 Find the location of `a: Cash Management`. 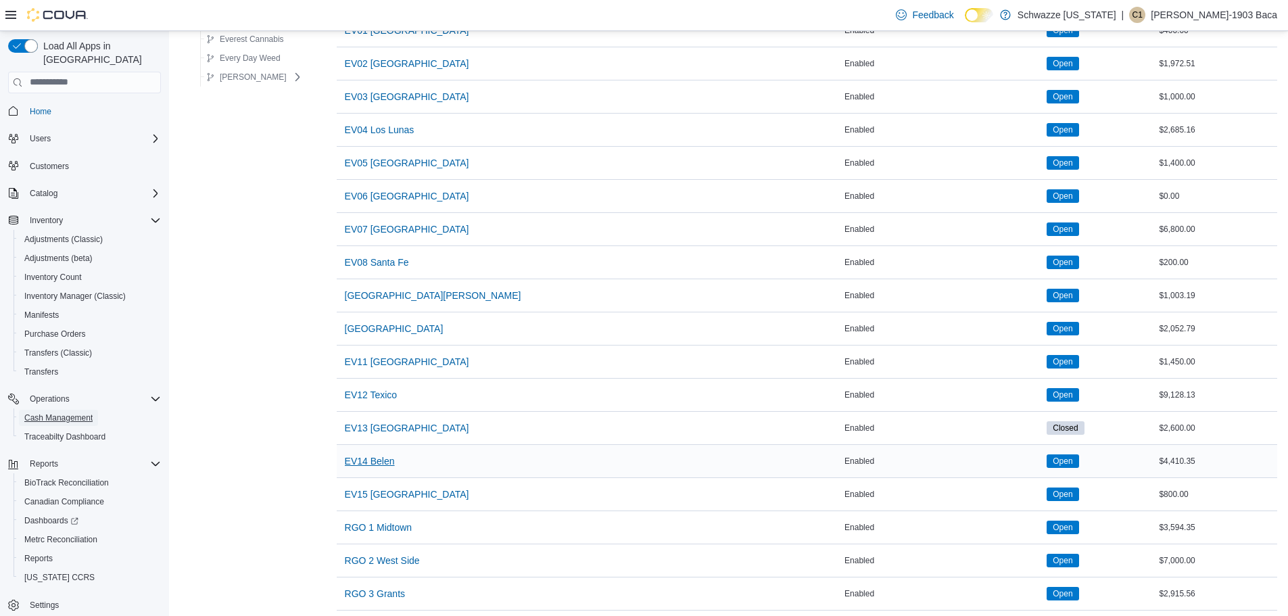

a: Cash Management is located at coordinates (58, 418).